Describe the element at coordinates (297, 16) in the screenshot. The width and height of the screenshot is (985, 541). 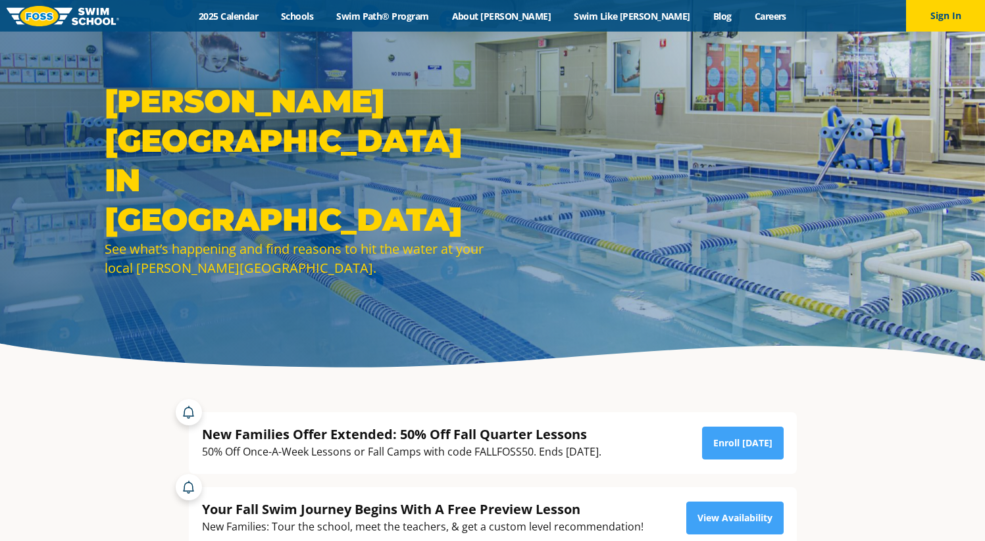
I see `a: Schools` at that location.